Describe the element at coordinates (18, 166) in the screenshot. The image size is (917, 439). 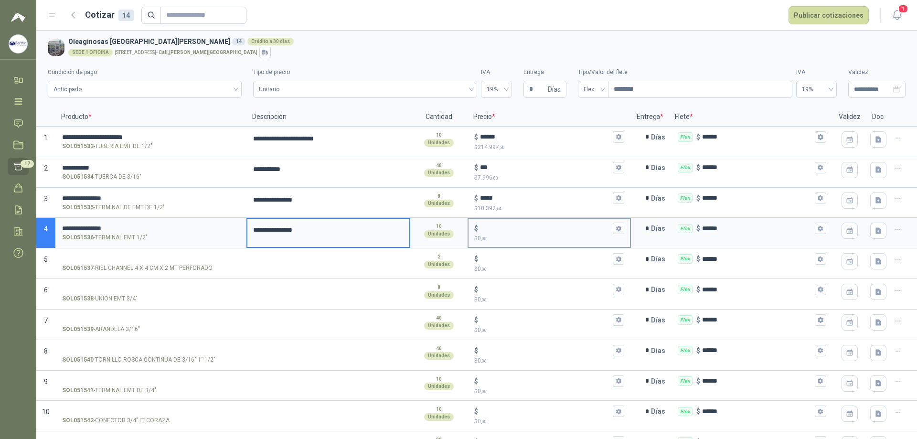
I see `a: 17` at that location.